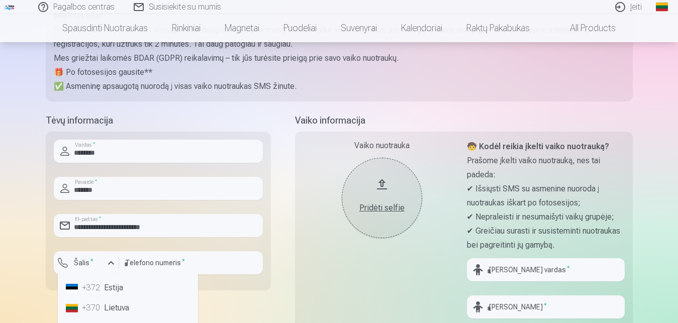 The height and width of the screenshot is (323, 678). I want to click on a: Kalendoriai, so click(422, 28).